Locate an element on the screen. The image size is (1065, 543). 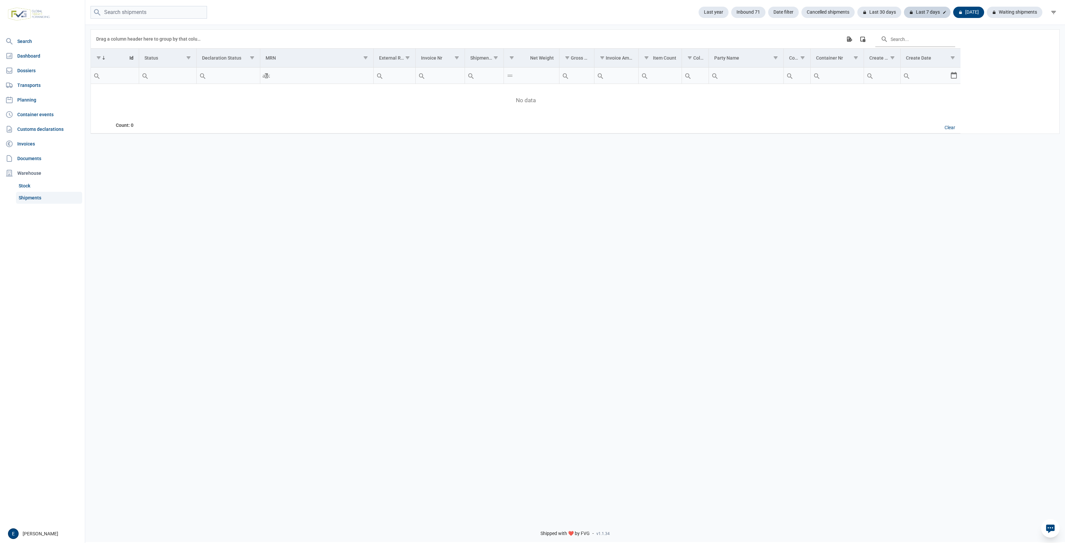
div: Container Nr is located at coordinates (829, 58).